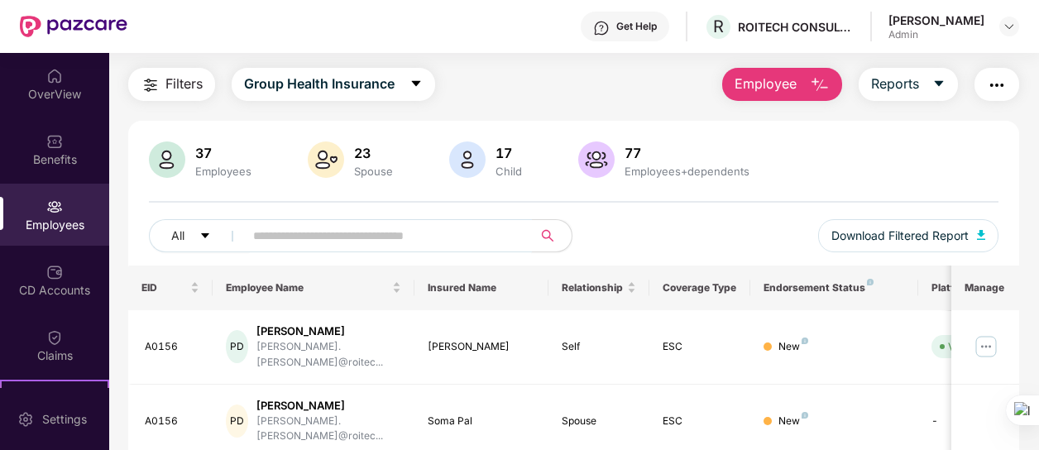  I want to click on span: EID, so click(164, 288).